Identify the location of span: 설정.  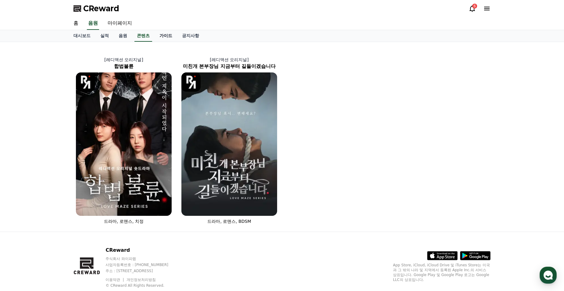
(98, 205).